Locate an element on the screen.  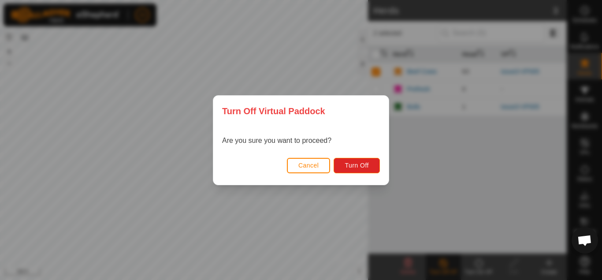
div: Open chat is located at coordinates (585, 240).